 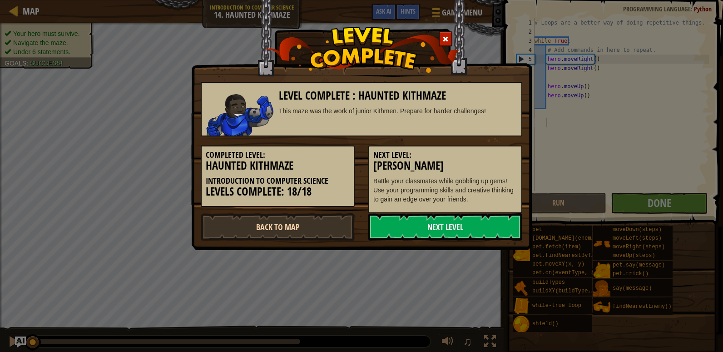 I want to click on h3: Levels Complete: 18/18, so click(x=278, y=191).